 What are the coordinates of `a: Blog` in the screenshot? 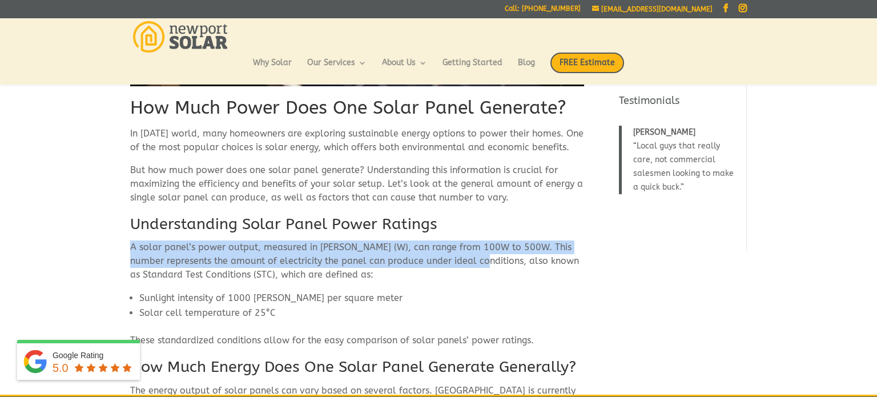 It's located at (527, 69).